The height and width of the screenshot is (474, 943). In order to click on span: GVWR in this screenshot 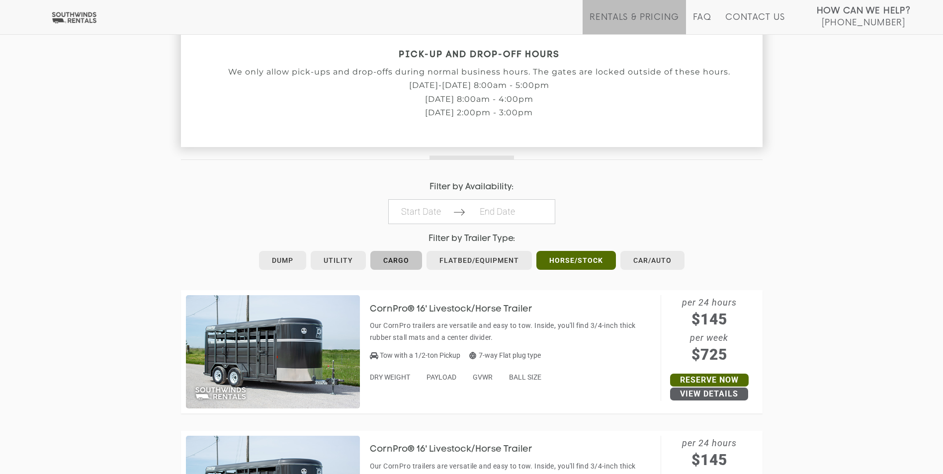, I will do `click(483, 377)`.